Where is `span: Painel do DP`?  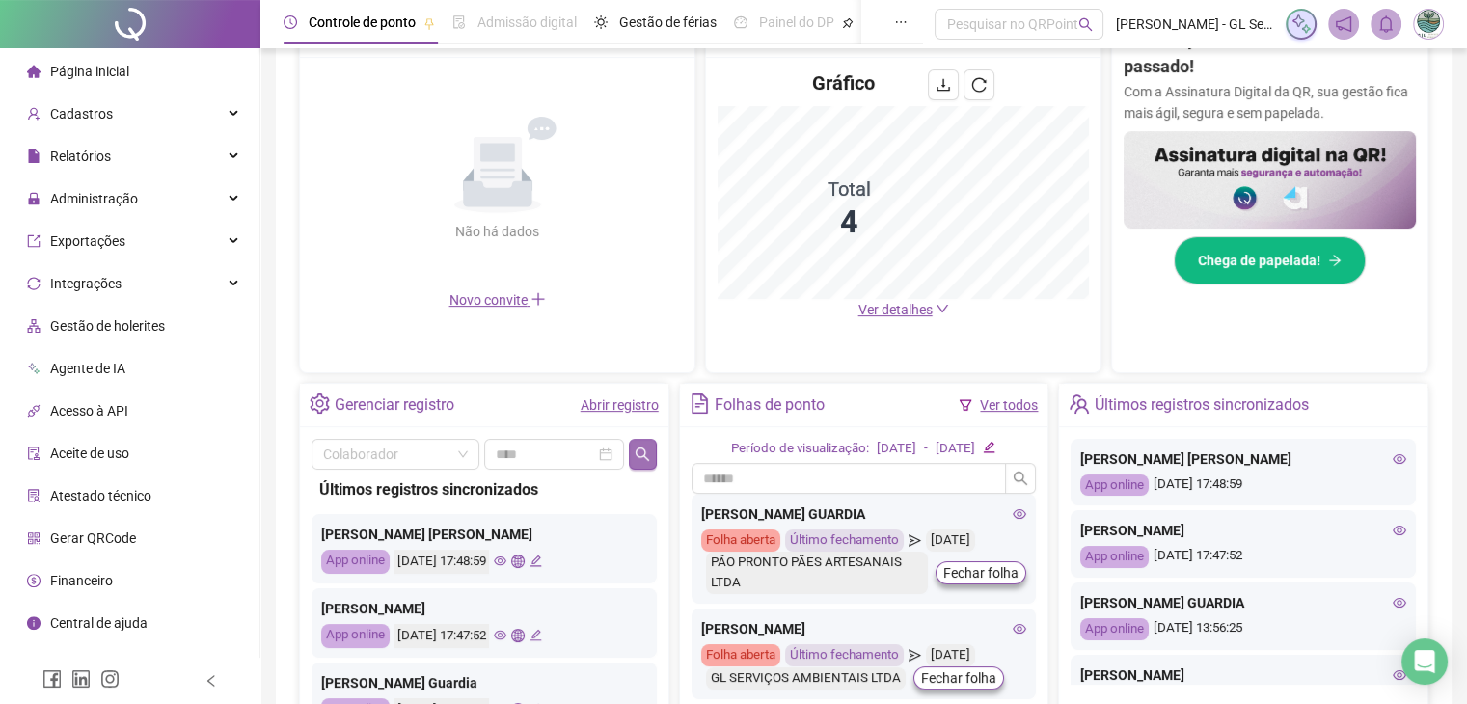
span: Painel do DP is located at coordinates (797, 22).